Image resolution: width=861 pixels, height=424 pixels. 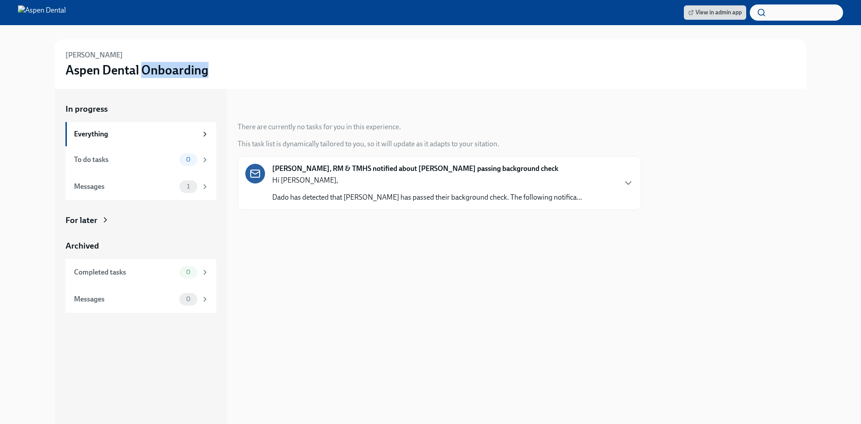 I want to click on div: Completed tasks, so click(x=125, y=272).